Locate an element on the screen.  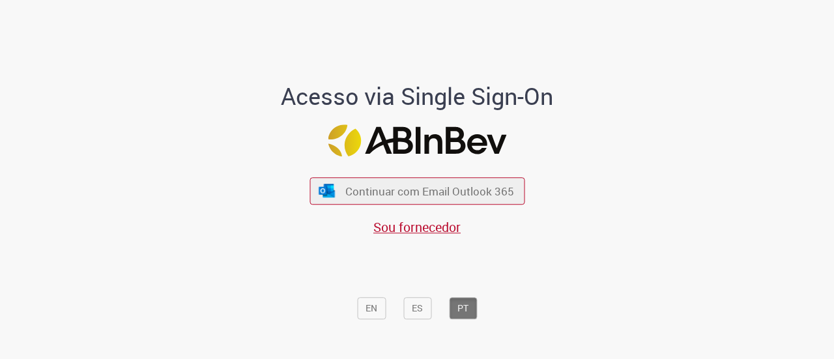
img: Logo ABInBev is located at coordinates (417, 140).